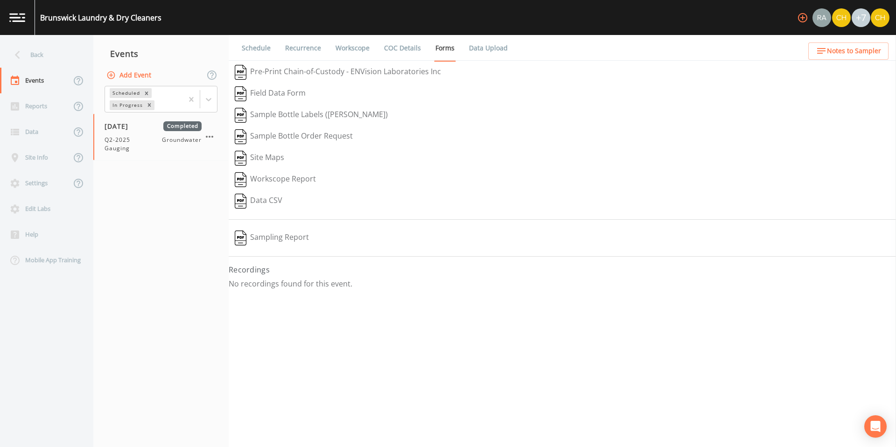 The width and height of the screenshot is (896, 447). I want to click on button: Site Maps, so click(259, 158).